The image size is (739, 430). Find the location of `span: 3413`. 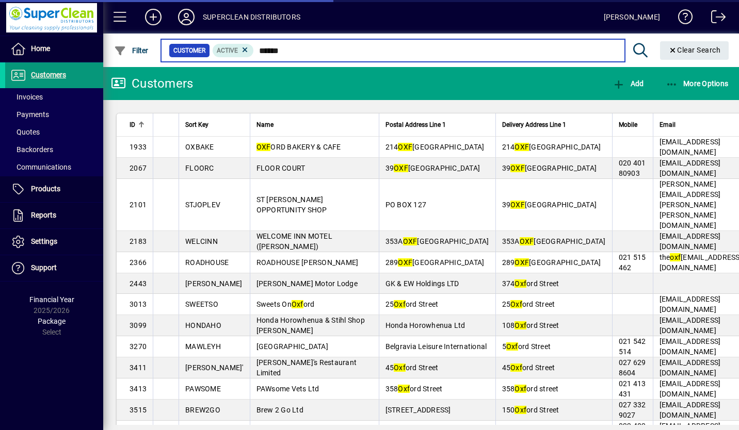

span: 3413 is located at coordinates (138, 389).